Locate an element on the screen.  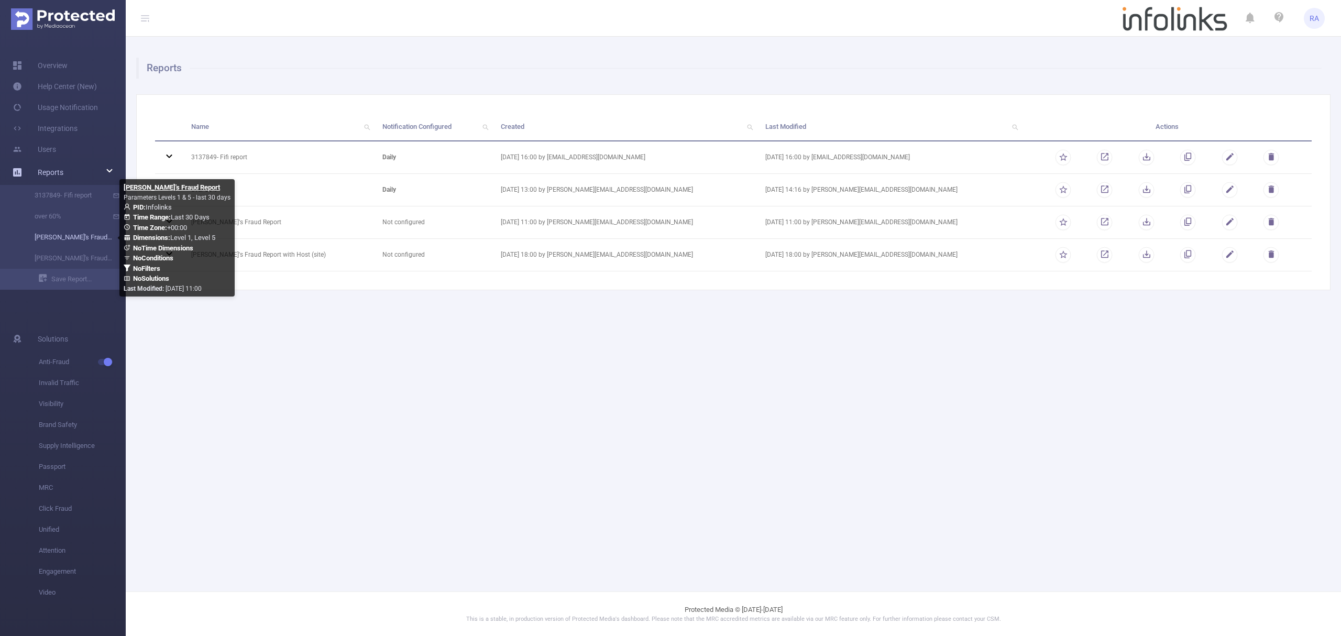
span: Attention is located at coordinates (82, 551).